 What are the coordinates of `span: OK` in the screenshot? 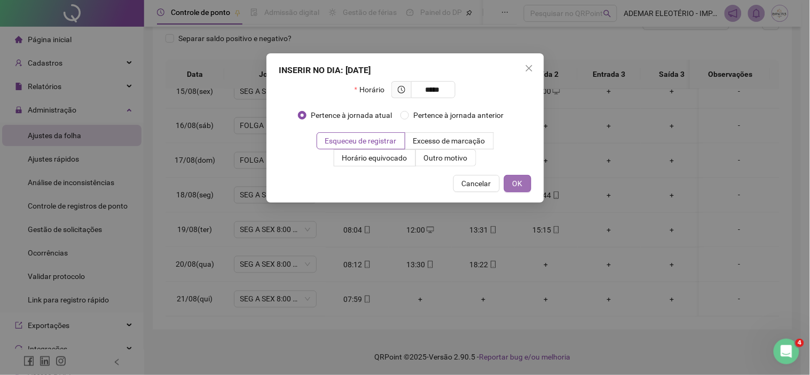 It's located at (517, 184).